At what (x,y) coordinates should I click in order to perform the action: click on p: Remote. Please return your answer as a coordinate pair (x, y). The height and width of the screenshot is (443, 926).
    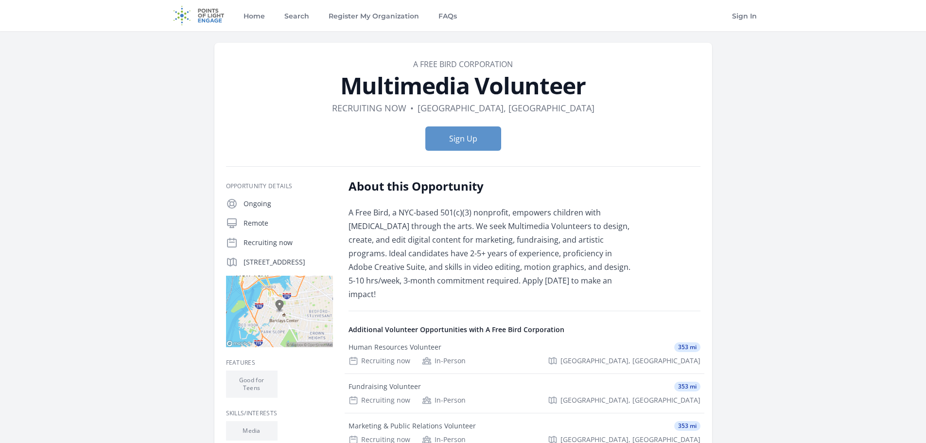
    Looking at the image, I should click on (288, 223).